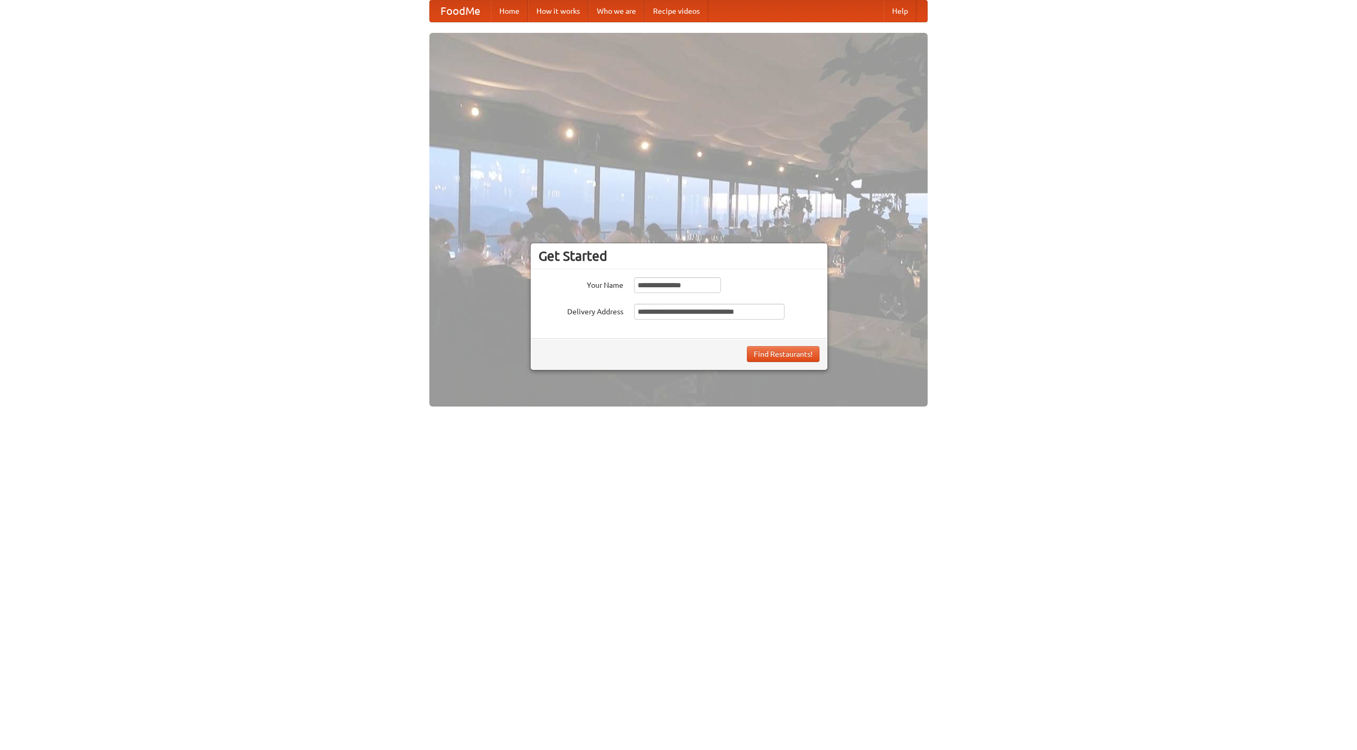  Describe the element at coordinates (581, 310) in the screenshot. I see `label: Delivery Address` at that location.